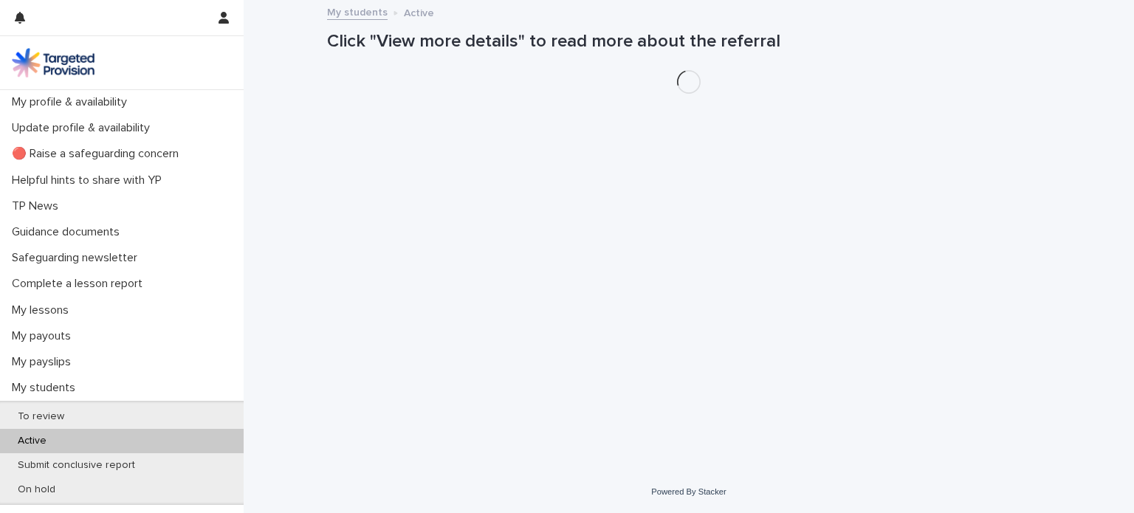  I want to click on p: My payouts, so click(44, 336).